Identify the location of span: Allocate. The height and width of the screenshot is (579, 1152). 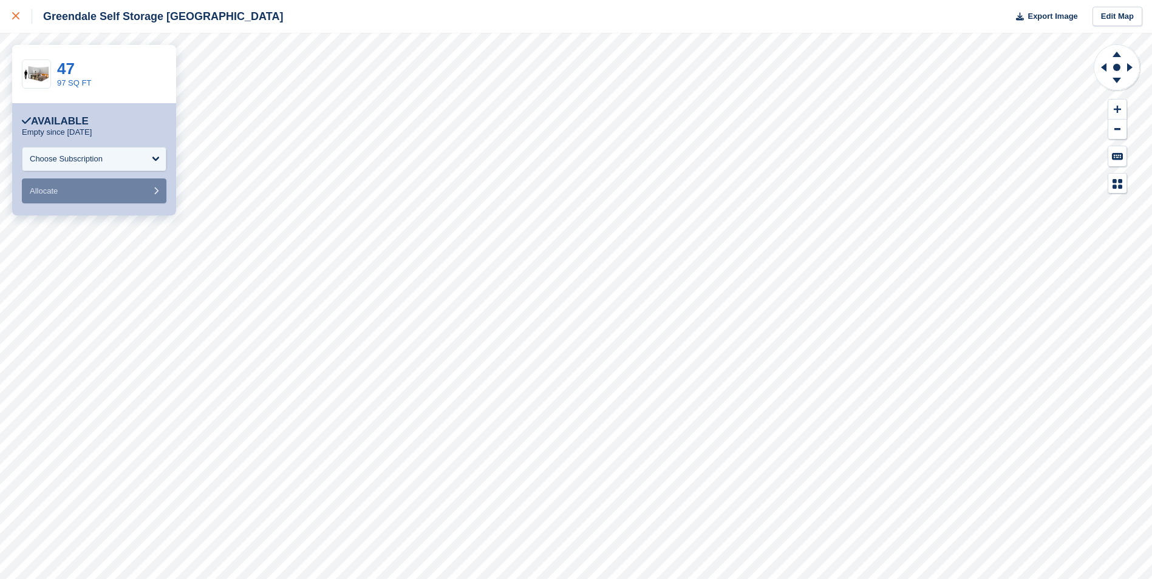
(44, 191).